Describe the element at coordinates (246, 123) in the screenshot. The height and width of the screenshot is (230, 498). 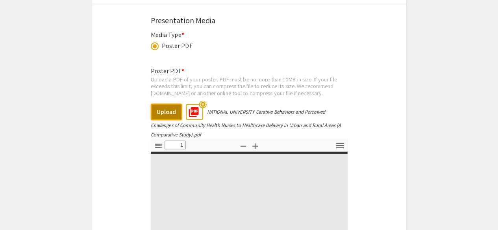
I see `div: NATIONAL UNIVERSITY Carative Behaviors and Perceived Challenges of Community Health Nurses to Hea...` at that location.